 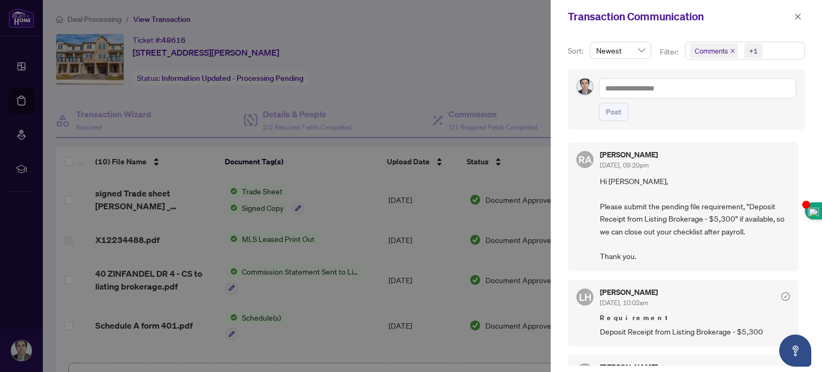 What do you see at coordinates (613, 112) in the screenshot?
I see `button: Post` at bounding box center [613, 112].